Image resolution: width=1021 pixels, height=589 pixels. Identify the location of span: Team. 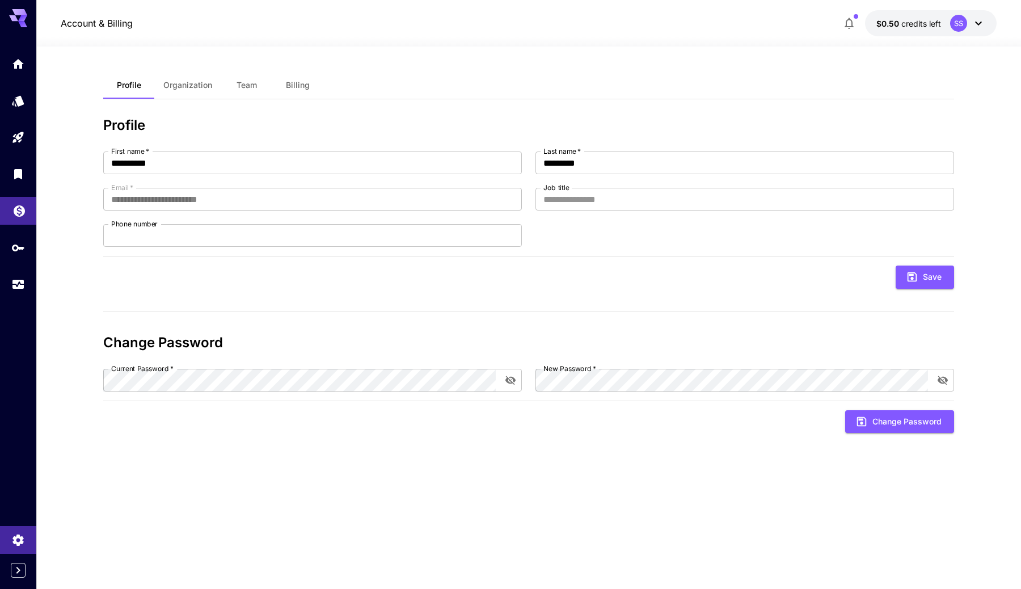
(247, 85).